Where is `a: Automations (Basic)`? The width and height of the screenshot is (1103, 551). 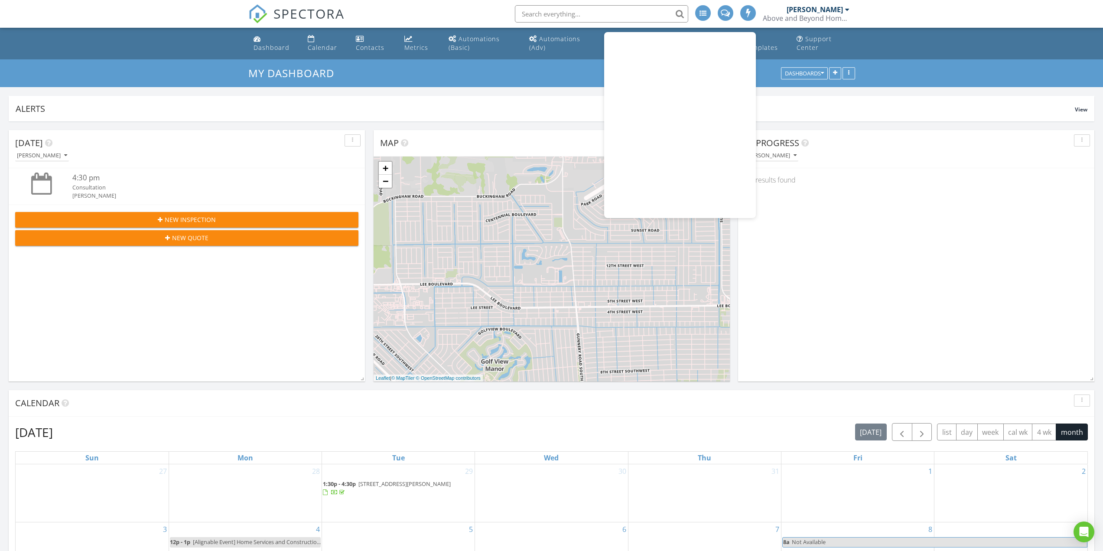 a: Automations (Basic) is located at coordinates (482, 43).